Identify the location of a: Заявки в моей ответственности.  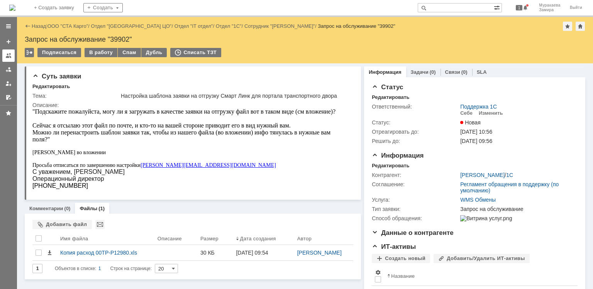
(8, 69).